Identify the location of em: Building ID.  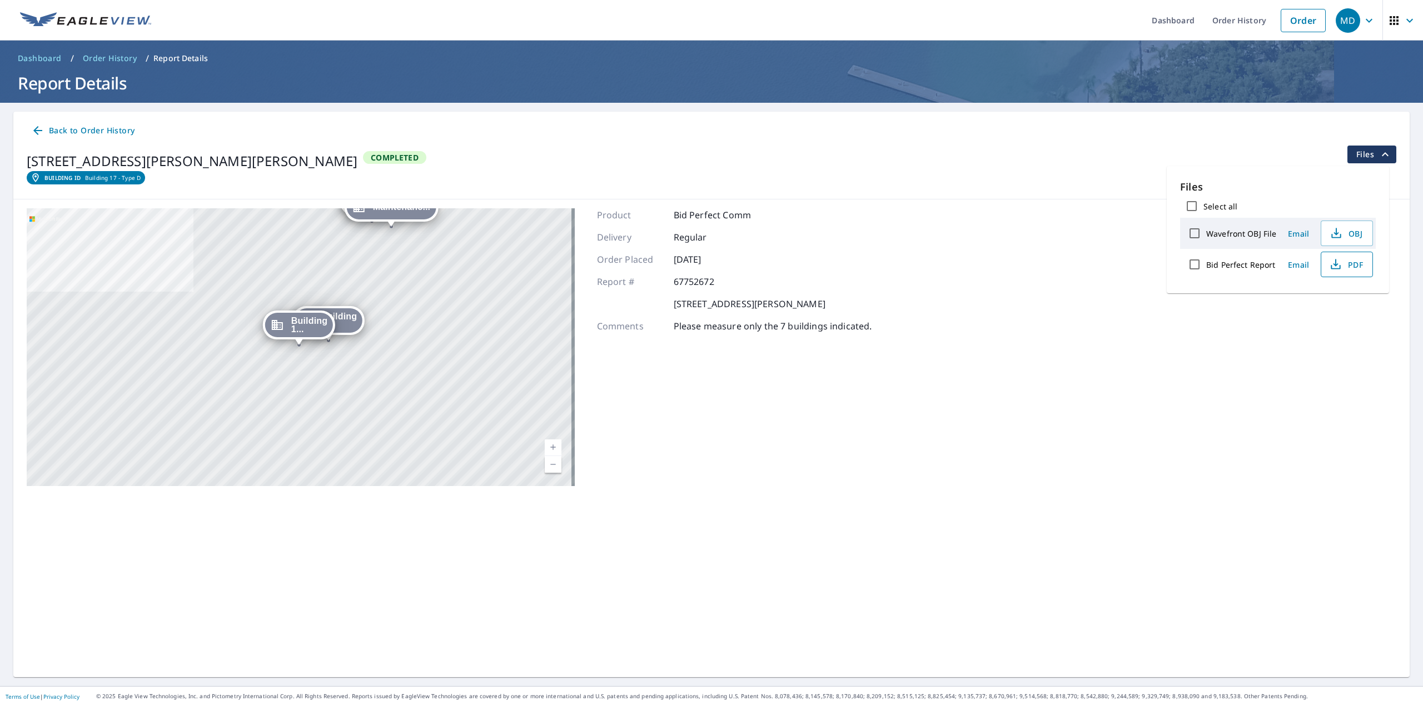
(62, 178).